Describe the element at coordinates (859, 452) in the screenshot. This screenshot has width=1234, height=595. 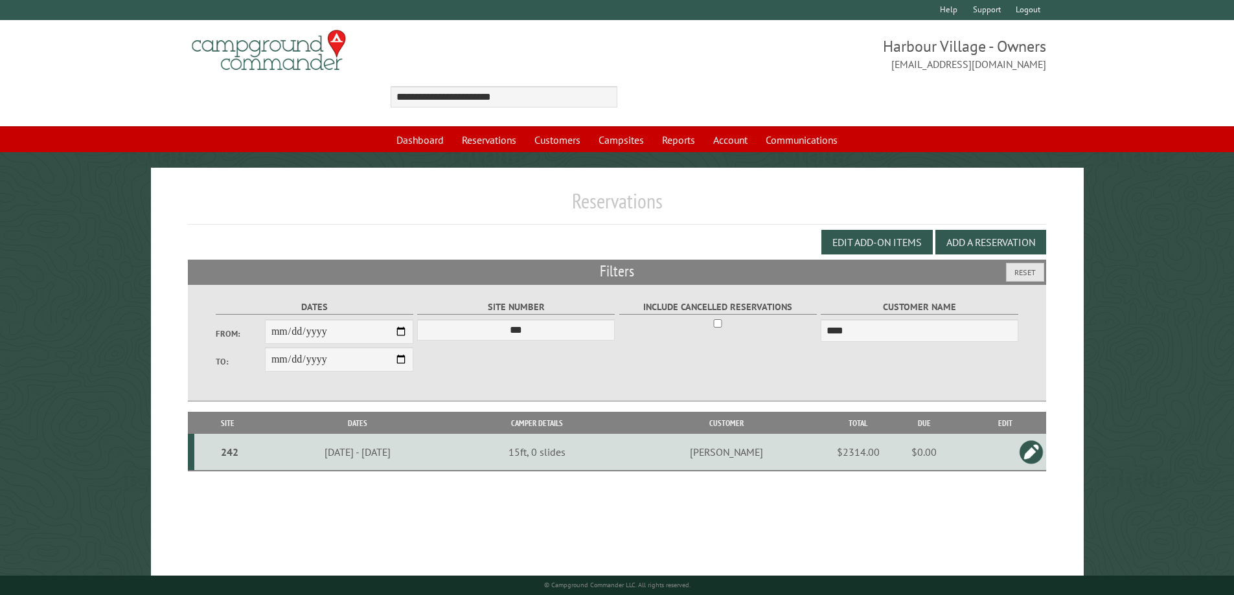
I see `td: $2314.00` at that location.